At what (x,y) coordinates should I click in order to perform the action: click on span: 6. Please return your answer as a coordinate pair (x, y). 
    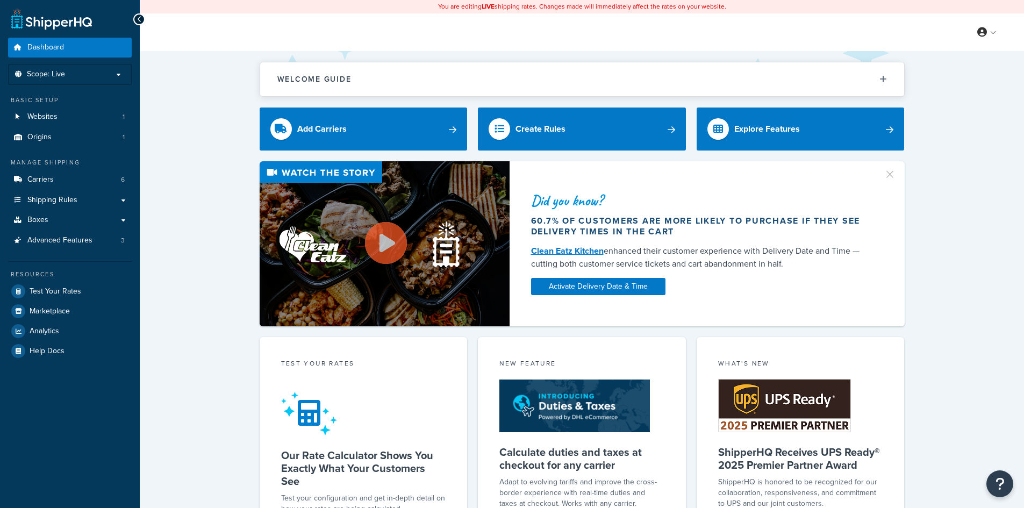
    Looking at the image, I should click on (123, 180).